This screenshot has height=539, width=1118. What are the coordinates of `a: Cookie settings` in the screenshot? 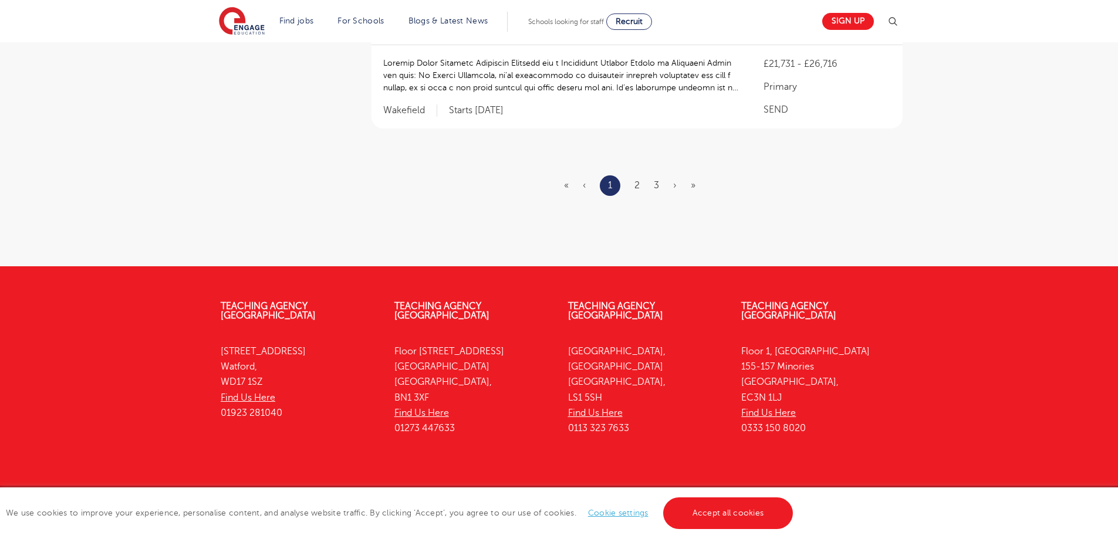 It's located at (618, 513).